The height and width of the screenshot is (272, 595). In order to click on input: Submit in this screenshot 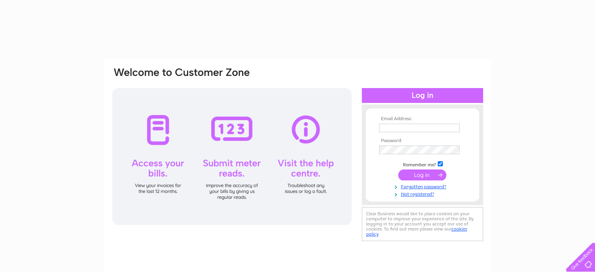, I will do `click(422, 175)`.